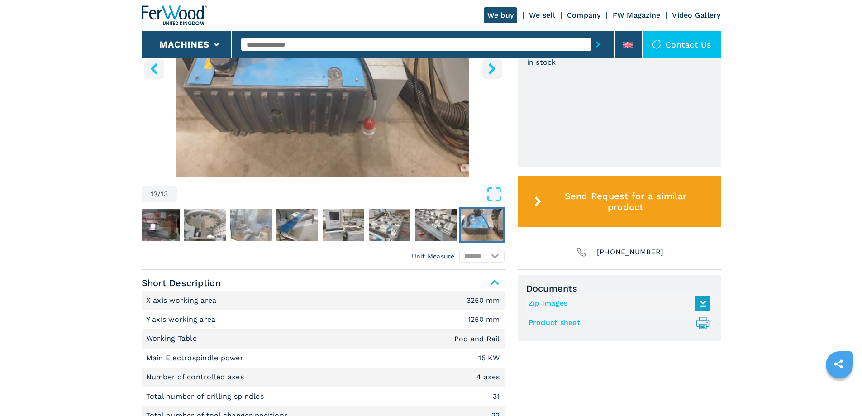 The height and width of the screenshot is (416, 862). What do you see at coordinates (617, 303) in the screenshot?
I see `a: Zip Images` at bounding box center [617, 303].